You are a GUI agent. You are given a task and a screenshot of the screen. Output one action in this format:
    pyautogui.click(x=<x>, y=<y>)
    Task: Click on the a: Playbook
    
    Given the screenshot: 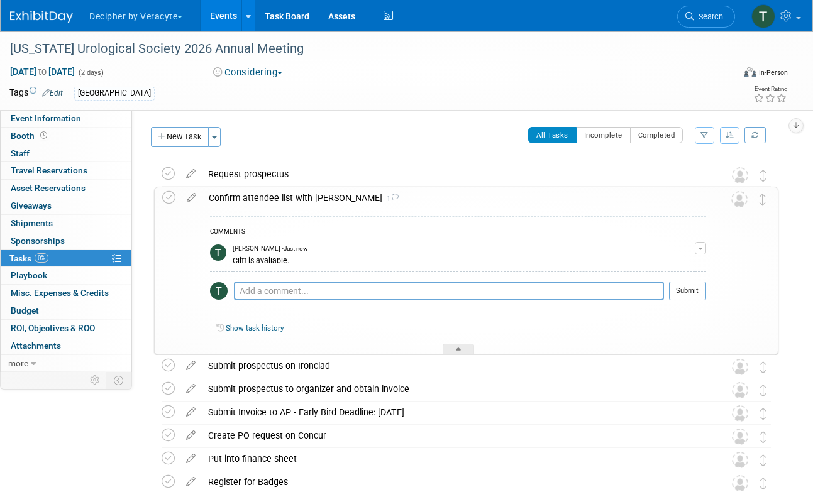 What is the action you would take?
    pyautogui.click(x=66, y=275)
    